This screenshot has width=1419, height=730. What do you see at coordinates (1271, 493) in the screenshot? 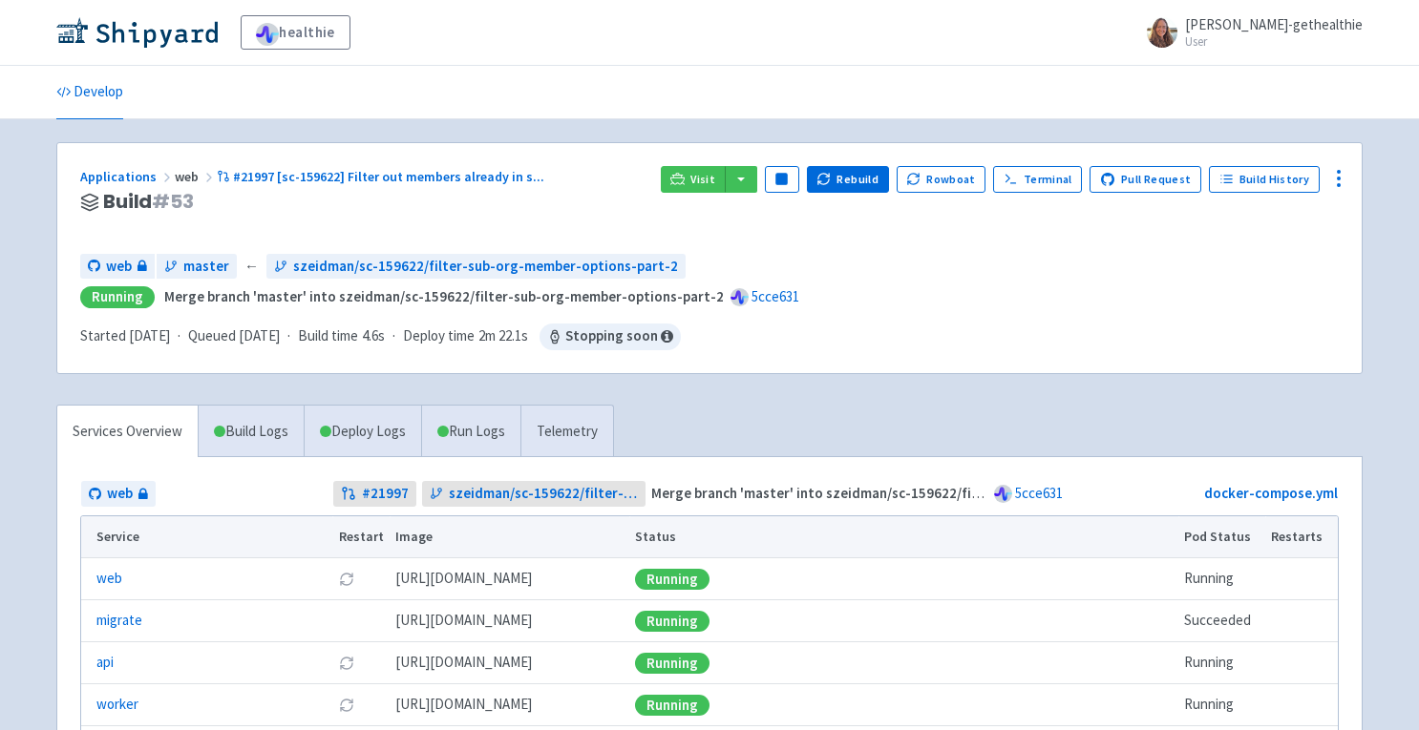
I see `a: docker-compose.yml` at bounding box center [1271, 493].